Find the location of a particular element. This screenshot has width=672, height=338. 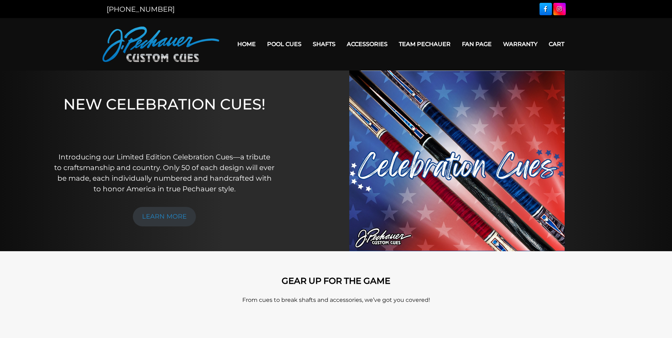

a: LEARN MORE is located at coordinates (164, 217).